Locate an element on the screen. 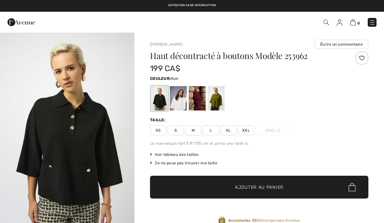  div: Le mannequin fait 5'9"/175 cm et porte une taille 6. is located at coordinates (259, 143).